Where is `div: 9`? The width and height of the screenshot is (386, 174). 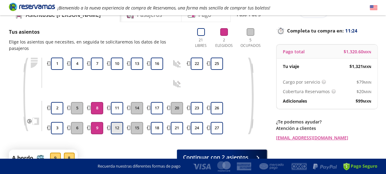 div: 9 is located at coordinates (55, 158).